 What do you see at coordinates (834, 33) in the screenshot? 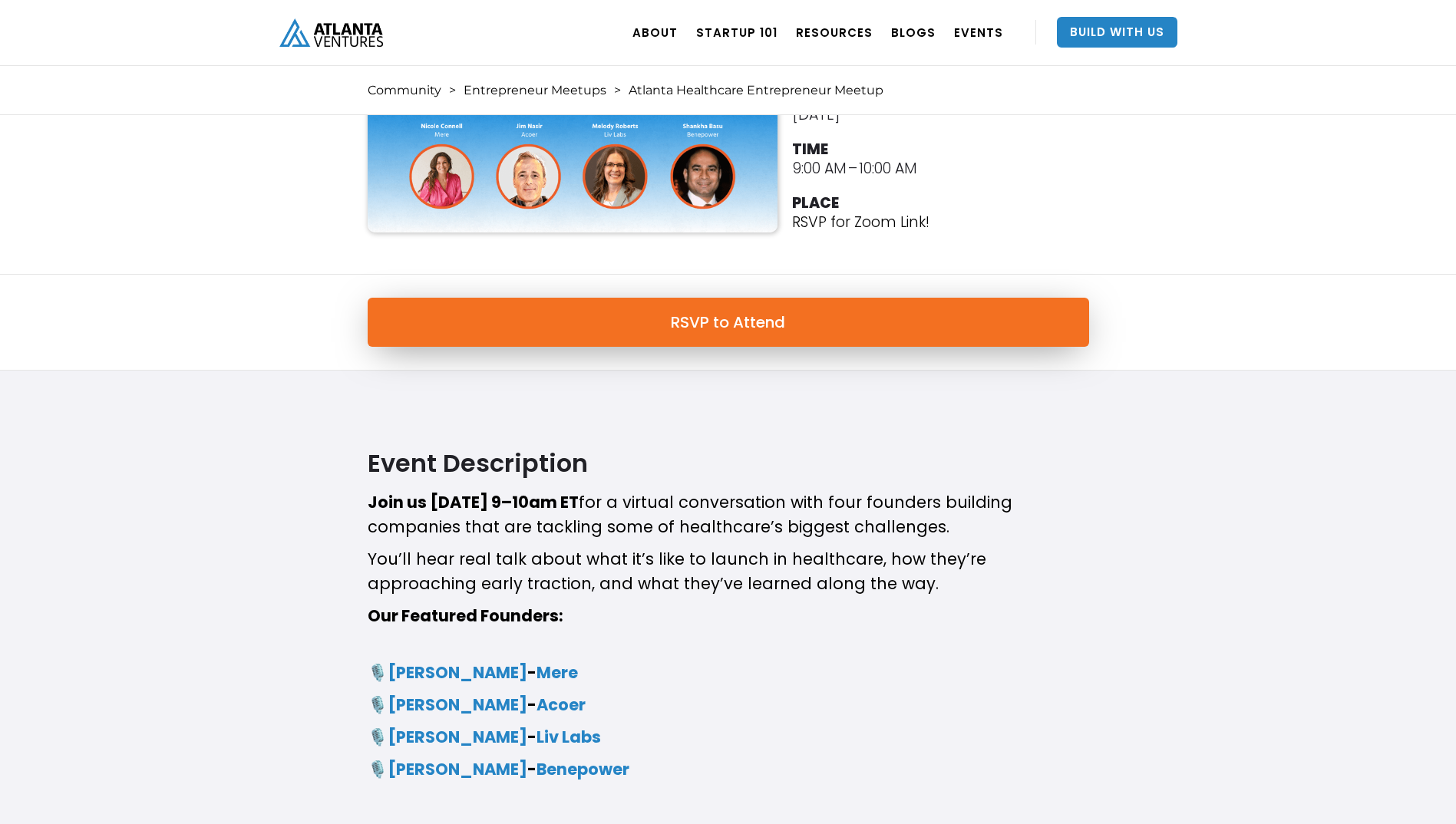
I see `a: RESOURCES` at bounding box center [834, 33].